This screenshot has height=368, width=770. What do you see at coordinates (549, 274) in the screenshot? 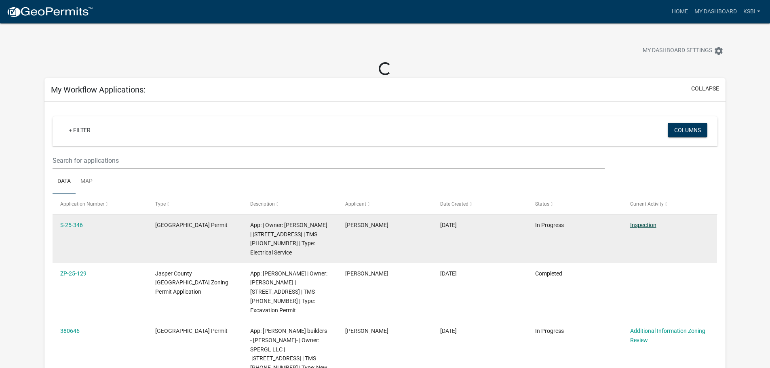
I see `span: Completed` at bounding box center [549, 274].